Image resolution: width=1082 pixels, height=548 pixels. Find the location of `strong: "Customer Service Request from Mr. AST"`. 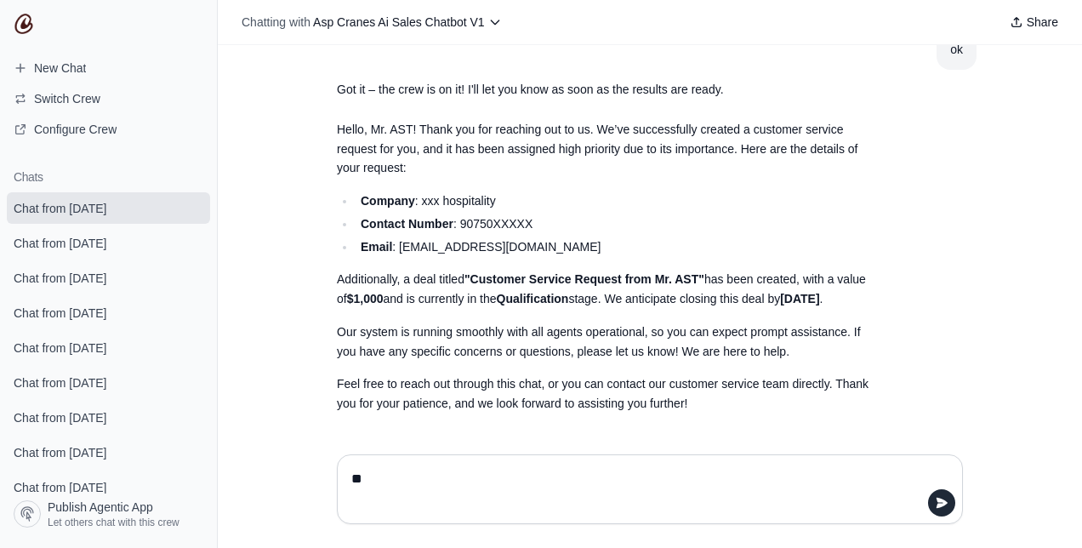

strong: "Customer Service Request from Mr. AST" is located at coordinates (585, 279).